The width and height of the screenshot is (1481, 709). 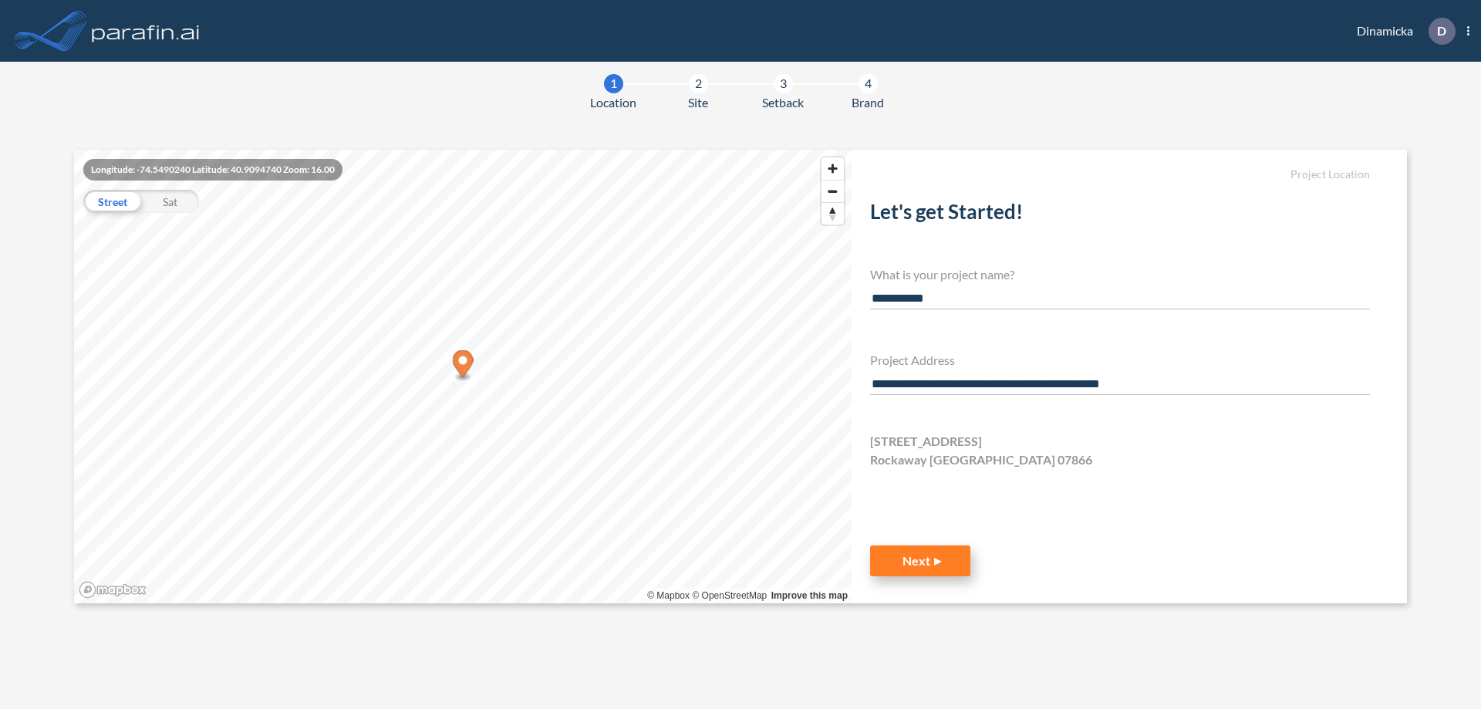 What do you see at coordinates (832, 191) in the screenshot?
I see `button: Zoom out` at bounding box center [832, 191].